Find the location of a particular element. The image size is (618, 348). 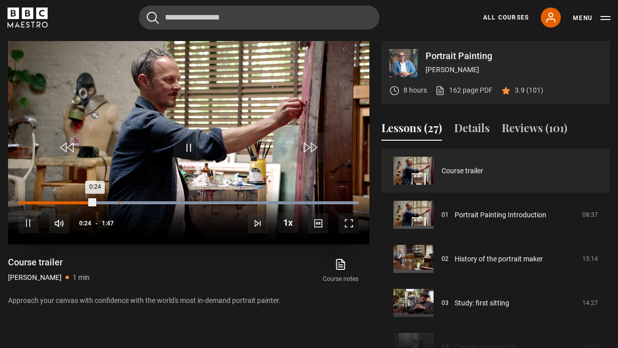

button: Submit the search query is located at coordinates (153, 18).